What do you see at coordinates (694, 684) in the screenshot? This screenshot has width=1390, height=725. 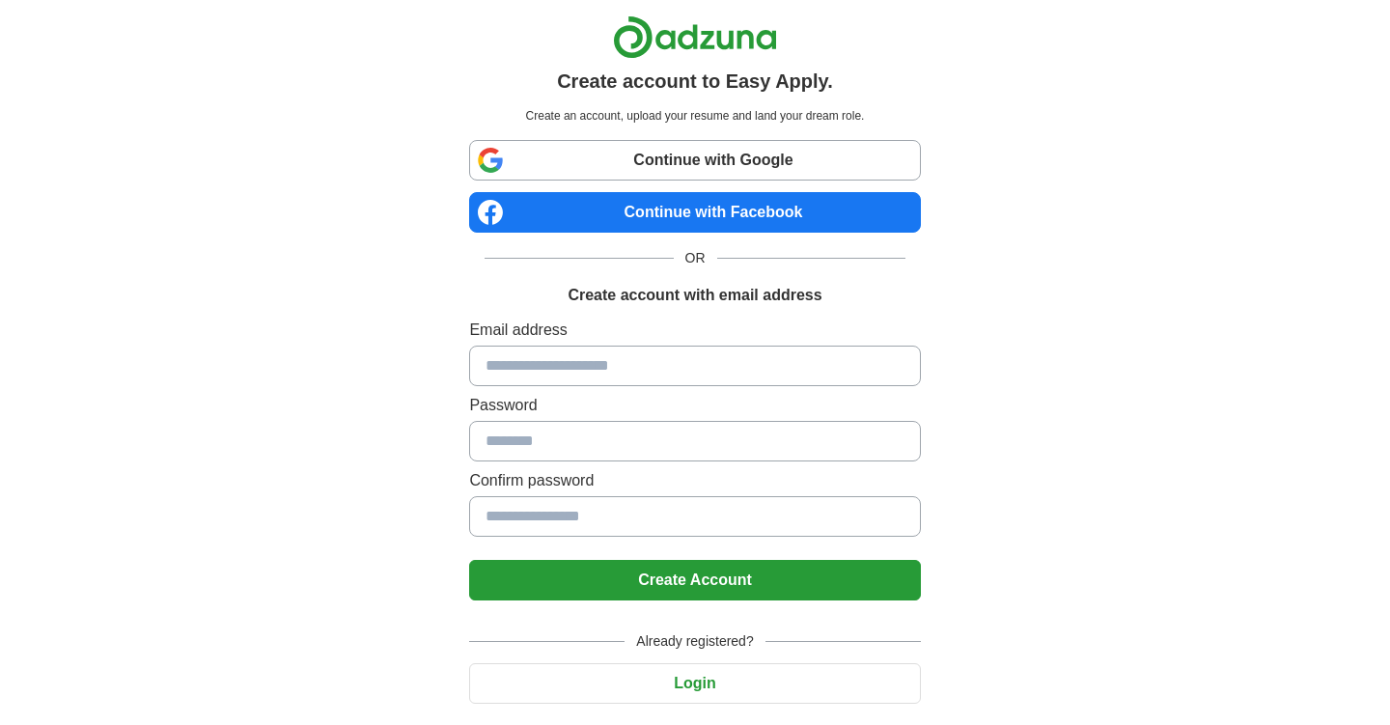 I see `button: Login` at bounding box center [694, 684].